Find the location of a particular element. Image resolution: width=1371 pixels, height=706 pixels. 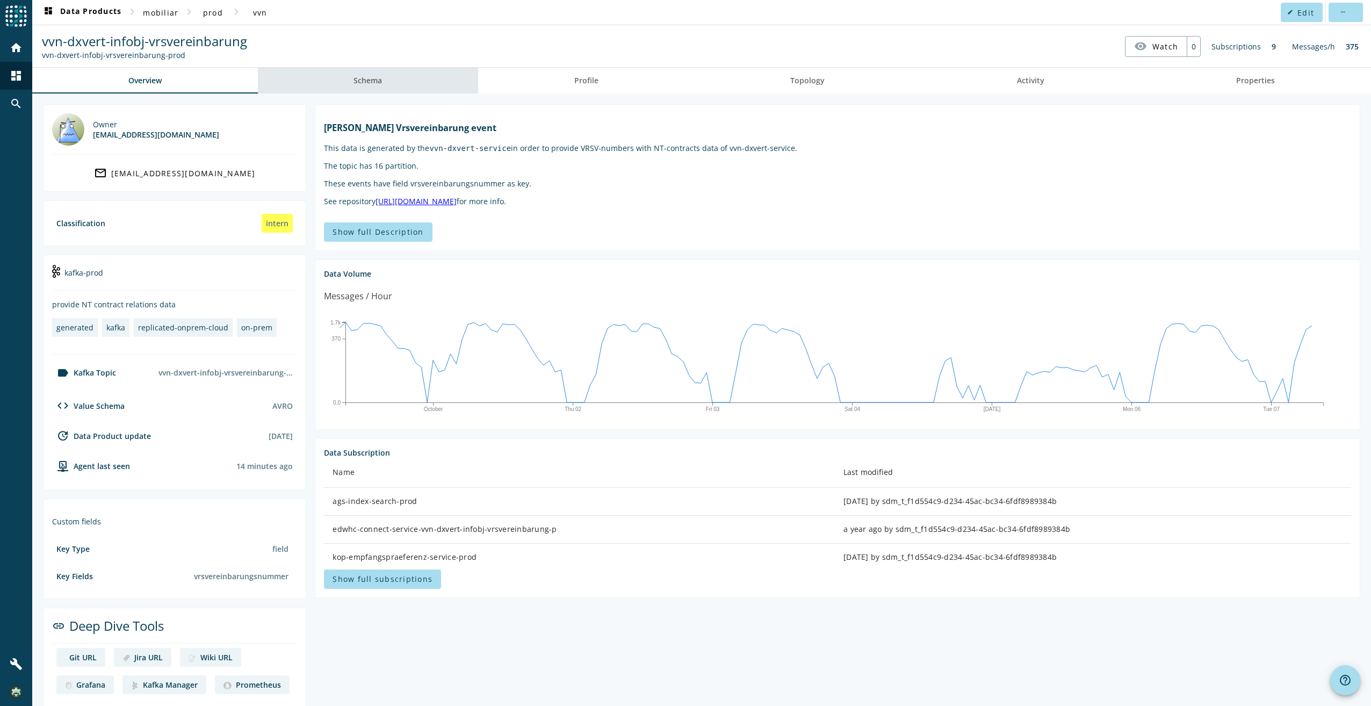

div: Key Type is located at coordinates (73, 548).